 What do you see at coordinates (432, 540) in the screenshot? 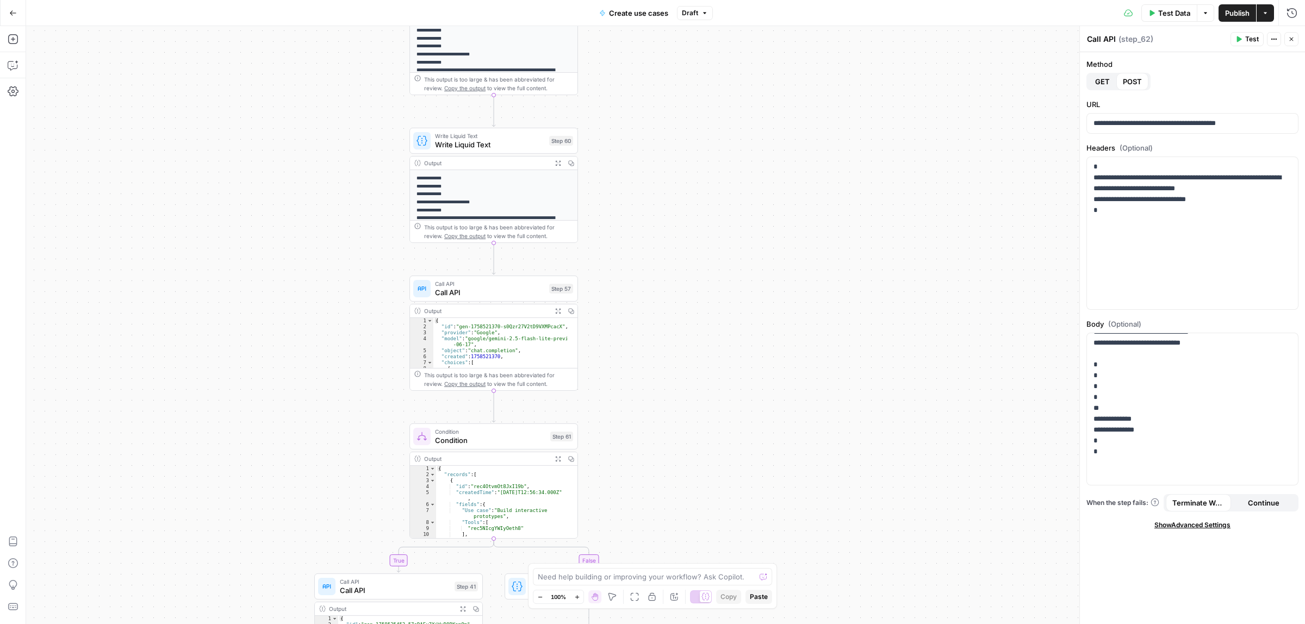
I see `span: Toggle code folding, rows 11 through 13` at bounding box center [432, 540].